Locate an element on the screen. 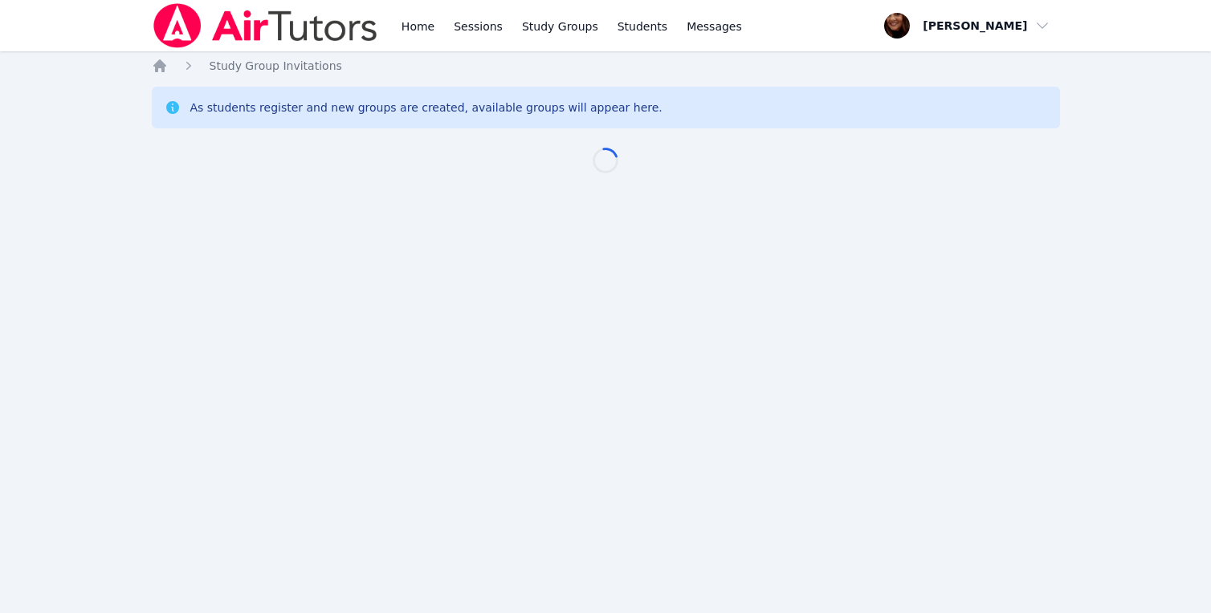  div: As students register and new groups are created, available groups will appear here. is located at coordinates (426, 108).